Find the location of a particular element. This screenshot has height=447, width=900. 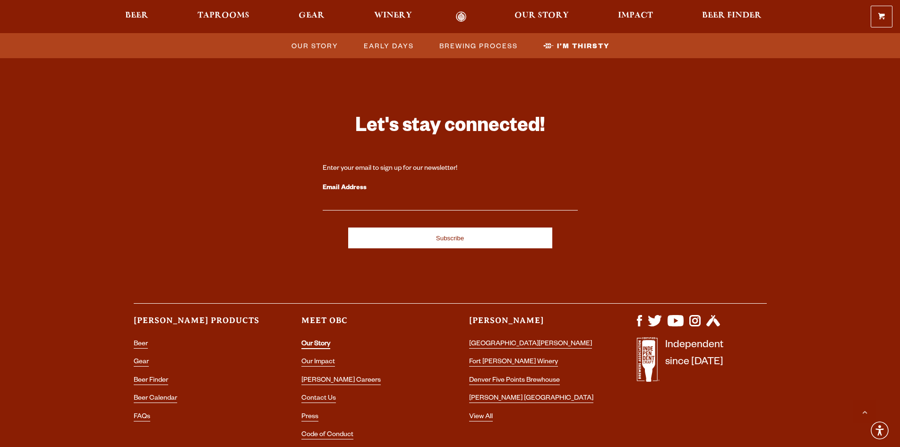

a: View All is located at coordinates (481, 417).